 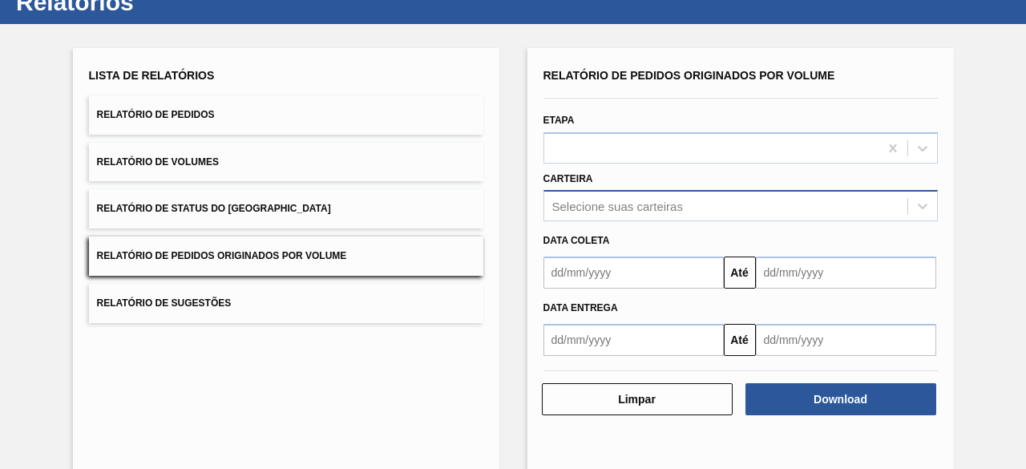 What do you see at coordinates (617, 206) in the screenshot?
I see `div: Selecione suas carteiras` at bounding box center [617, 206].